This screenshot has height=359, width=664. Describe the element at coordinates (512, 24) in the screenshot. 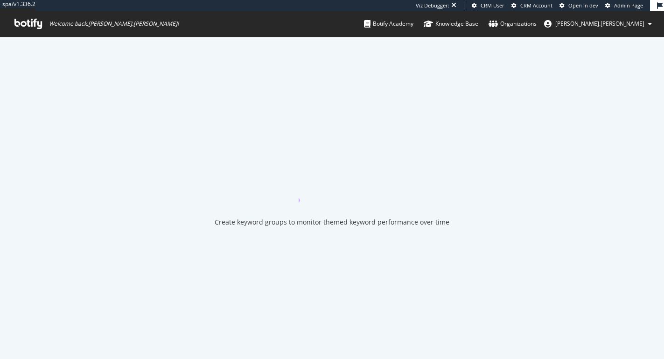

I see `a: Organizations` at that location.